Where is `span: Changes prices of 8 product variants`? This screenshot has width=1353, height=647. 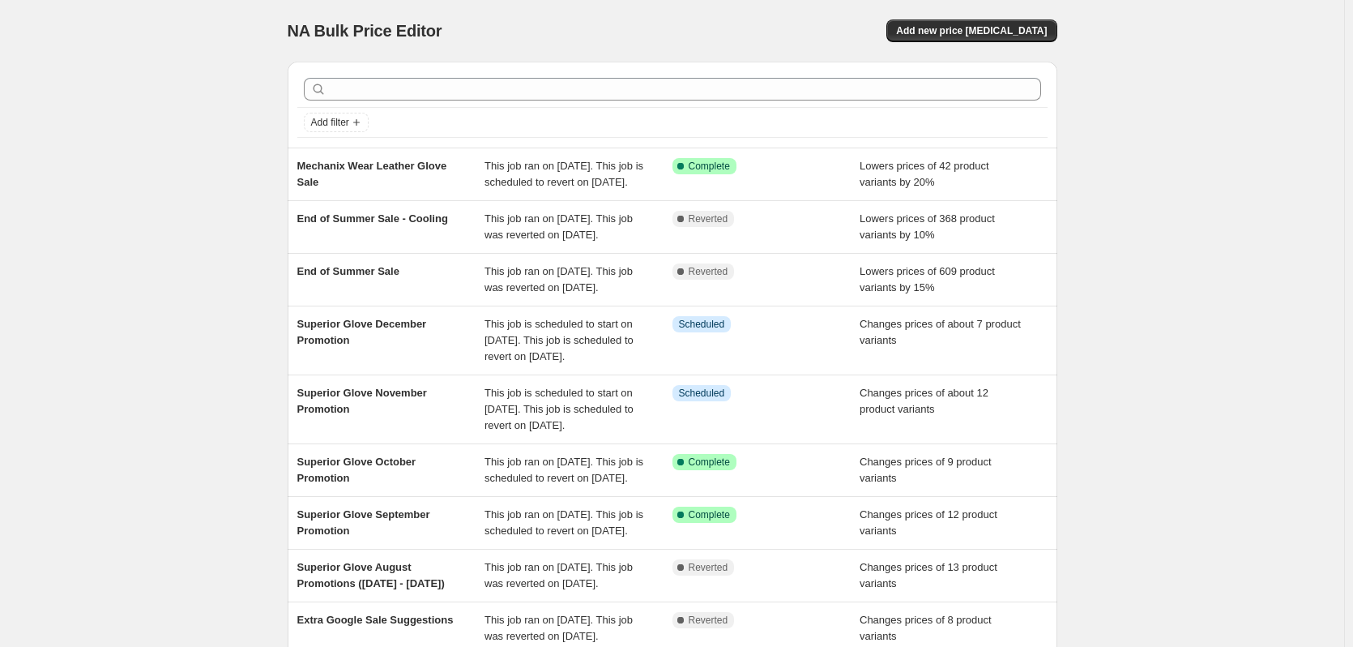 span: Changes prices of 8 product variants is located at coordinates (925, 627).